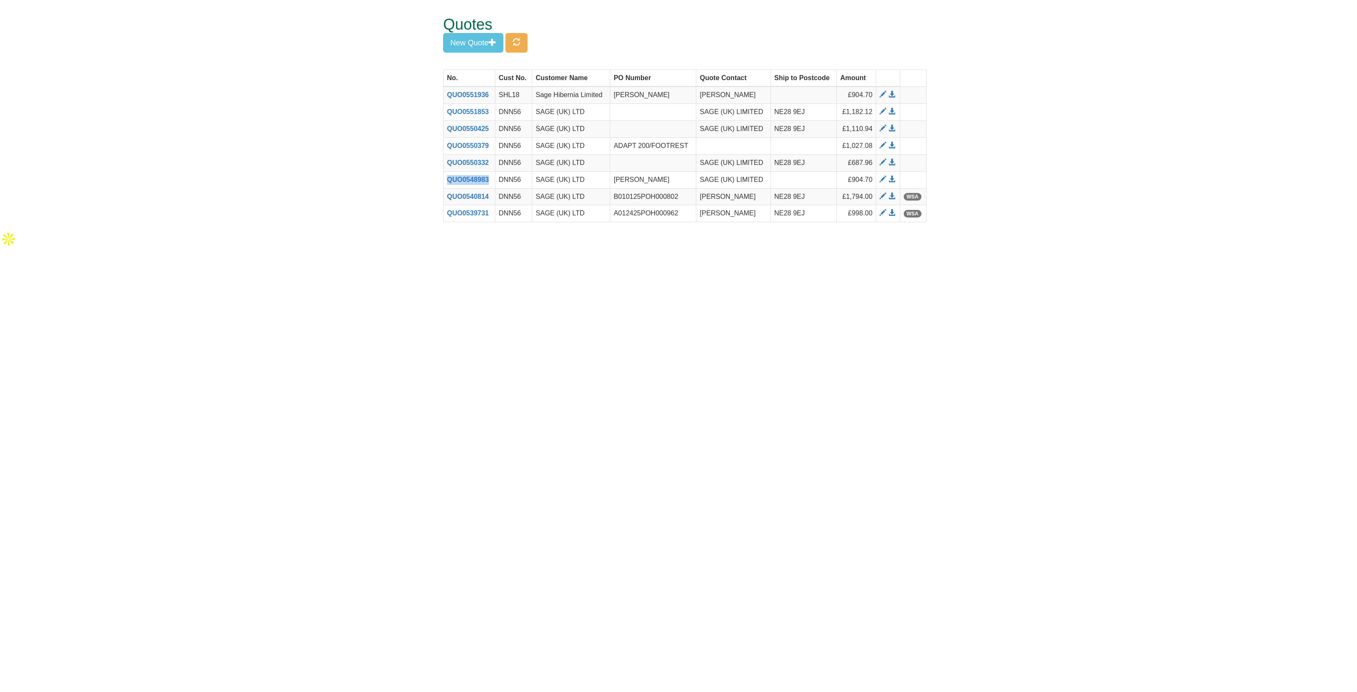 Image resolution: width=1357 pixels, height=692 pixels. What do you see at coordinates (468, 129) in the screenshot?
I see `a: QUO0550425` at bounding box center [468, 129].